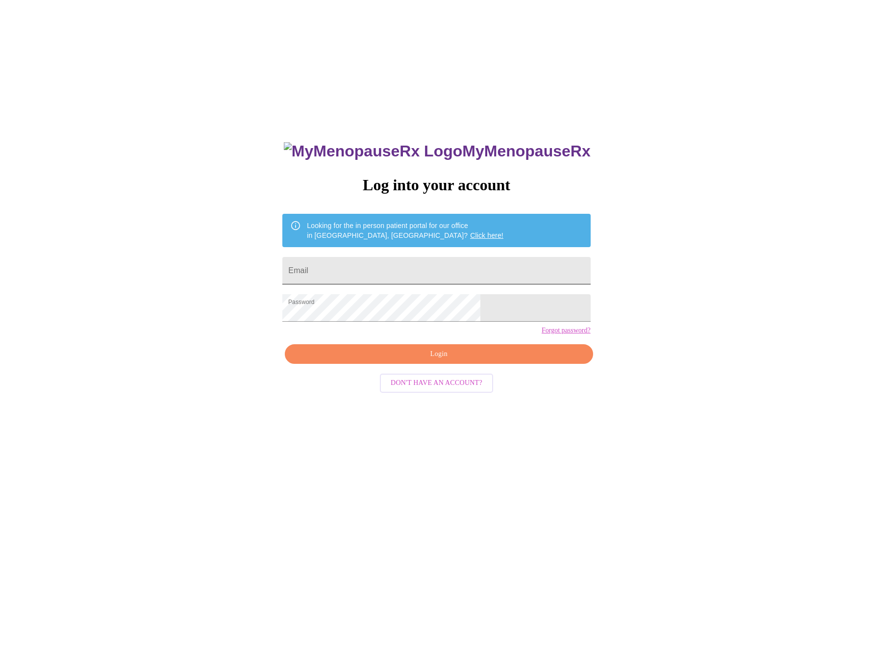 This screenshot has height=661, width=873. What do you see at coordinates (436, 383) in the screenshot?
I see `button: Don't have an account?` at bounding box center [436, 383].